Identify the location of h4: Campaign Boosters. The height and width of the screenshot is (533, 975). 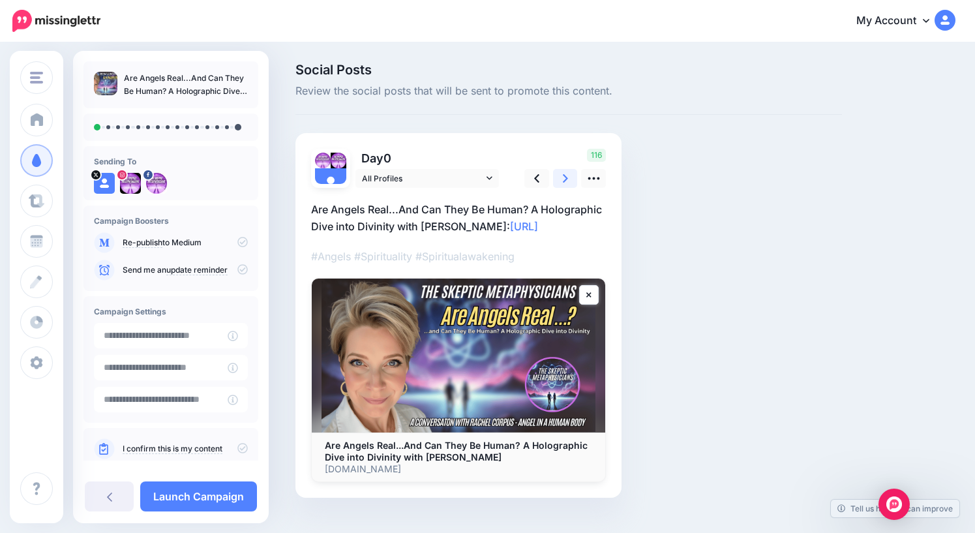
(171, 220).